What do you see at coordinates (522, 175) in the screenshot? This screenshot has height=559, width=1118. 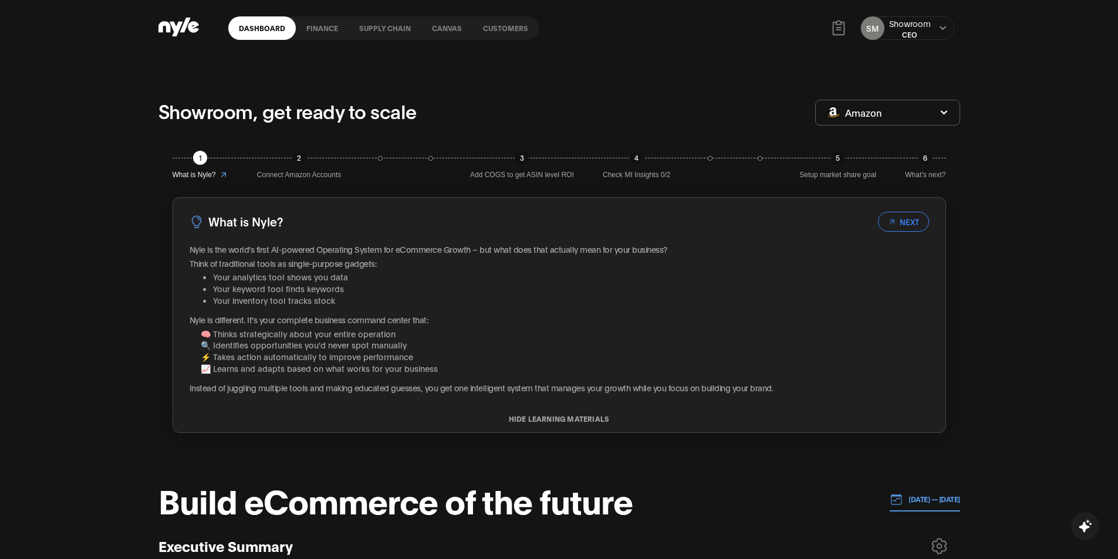 I see `span: Add COGS to get ASIN level ROI` at bounding box center [522, 175].